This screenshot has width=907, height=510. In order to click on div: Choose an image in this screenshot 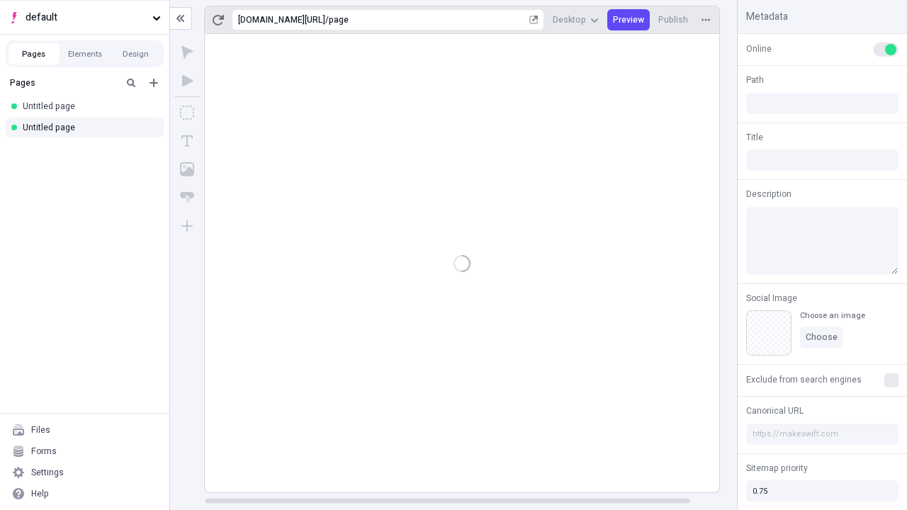, I will do `click(833, 315)`.